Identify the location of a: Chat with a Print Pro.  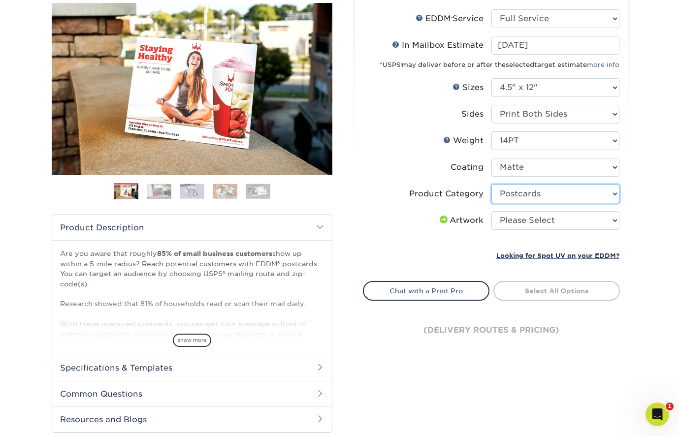
(426, 291).